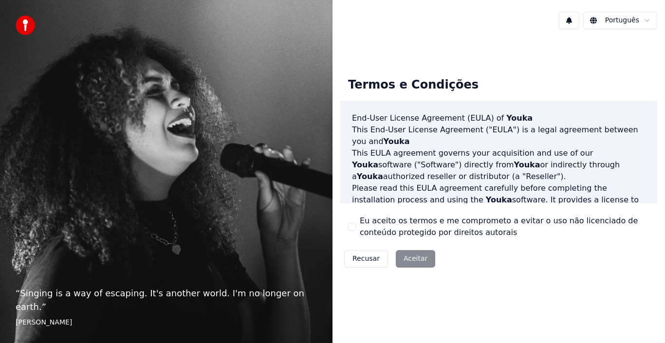 Image resolution: width=665 pixels, height=343 pixels. What do you see at coordinates (413, 85) in the screenshot?
I see `div: Termos e Condições` at bounding box center [413, 85].